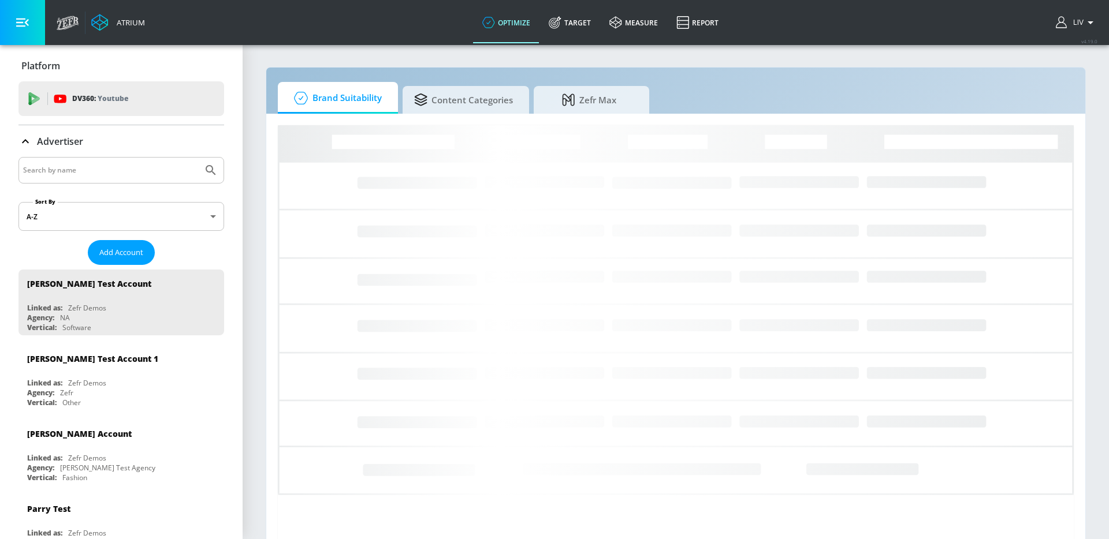  I want to click on p: Advertiser, so click(60, 142).